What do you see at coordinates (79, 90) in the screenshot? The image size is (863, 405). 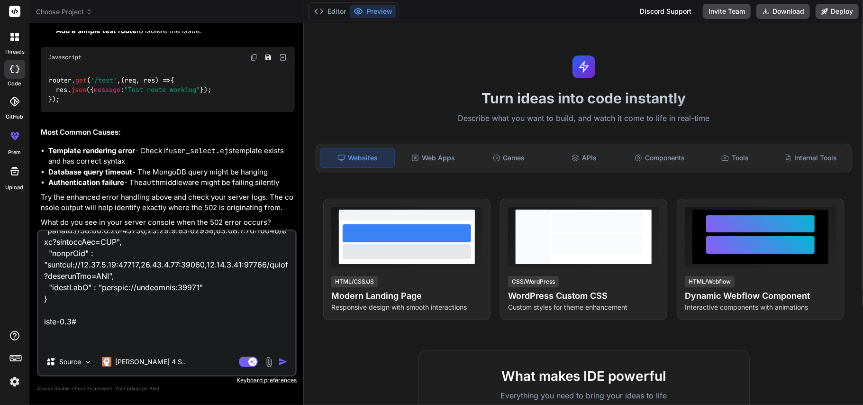 I see `span: json` at bounding box center [79, 90].